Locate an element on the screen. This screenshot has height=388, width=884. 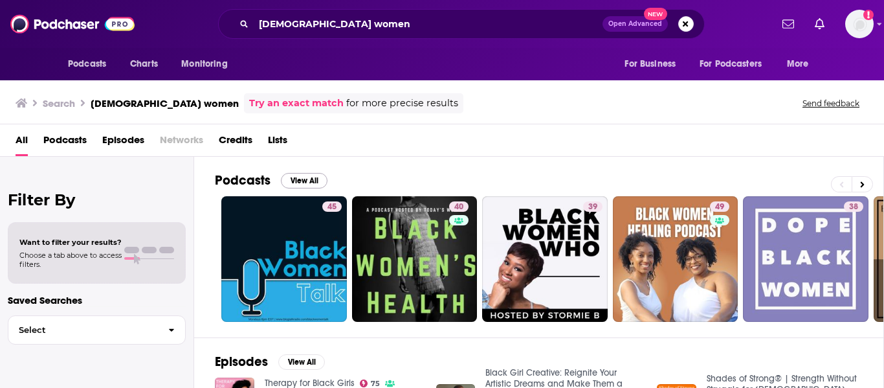
span: 40 is located at coordinates (459, 207).